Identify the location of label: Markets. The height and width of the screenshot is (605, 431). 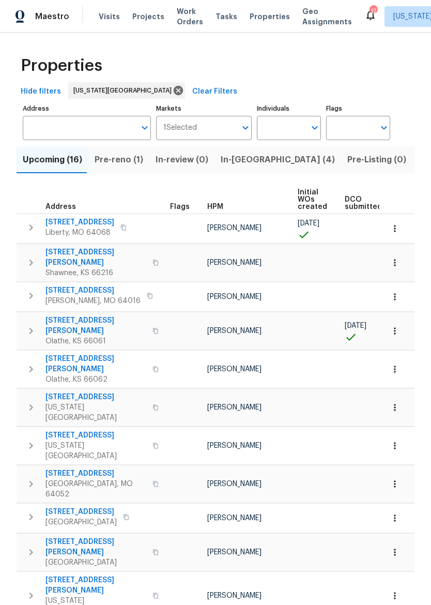
(204, 109).